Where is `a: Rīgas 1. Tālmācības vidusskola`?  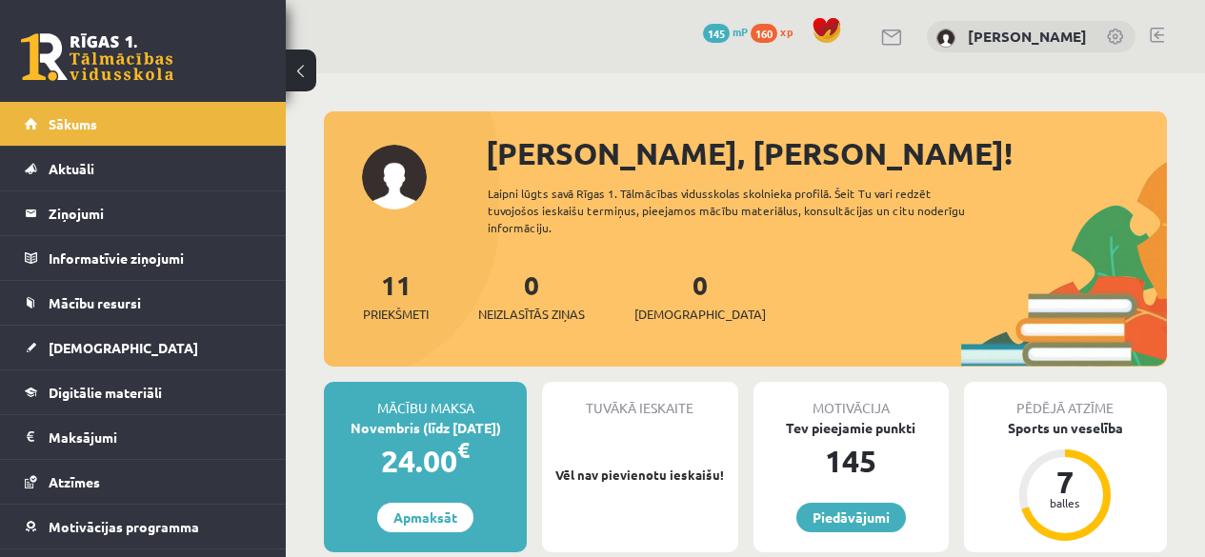
a: Rīgas 1. Tālmācības vidusskola is located at coordinates (97, 57).